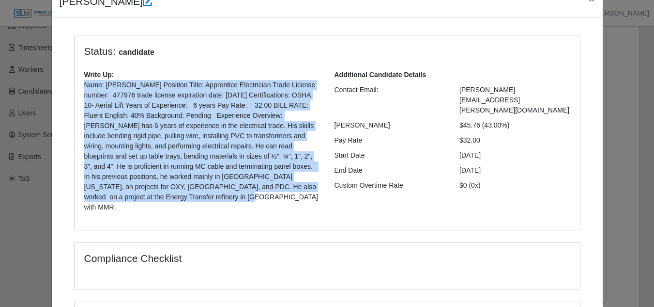 This screenshot has width=654, height=307. Describe the element at coordinates (265, 51) in the screenshot. I see `h4: Status:` at that location.